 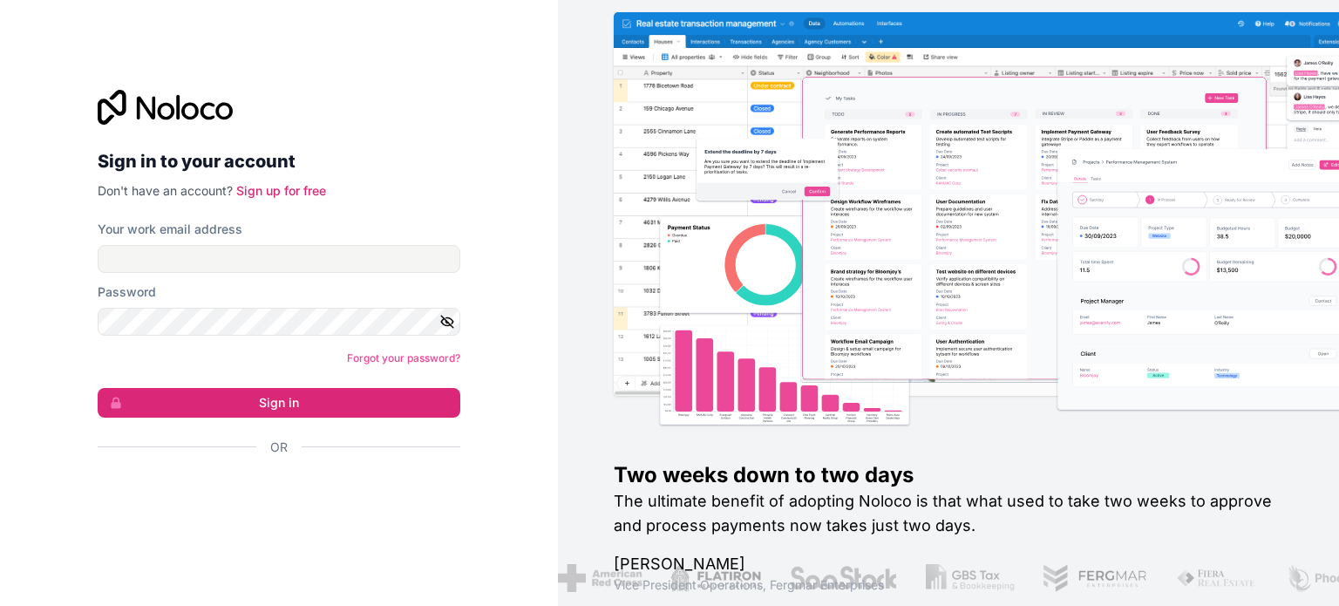 I want to click on a: Sign up for free, so click(x=281, y=190).